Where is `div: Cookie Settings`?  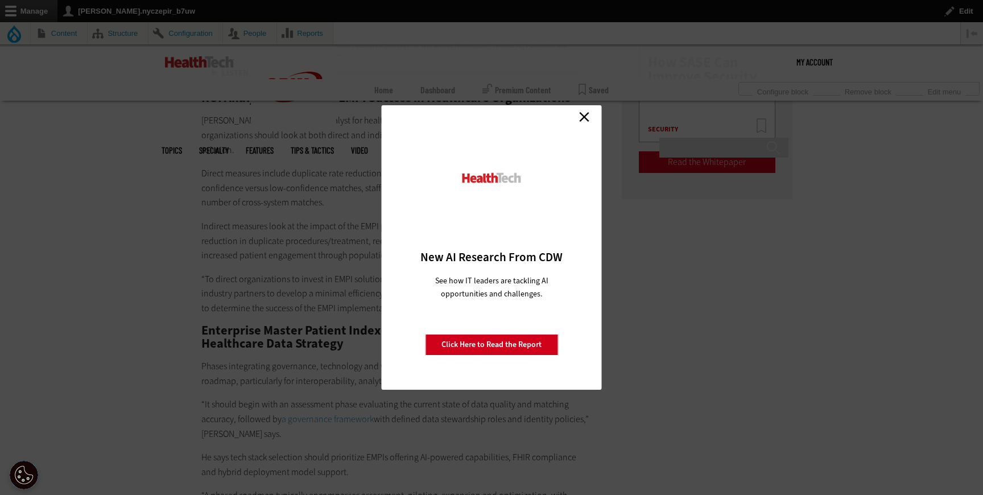 div: Cookie Settings is located at coordinates (24, 475).